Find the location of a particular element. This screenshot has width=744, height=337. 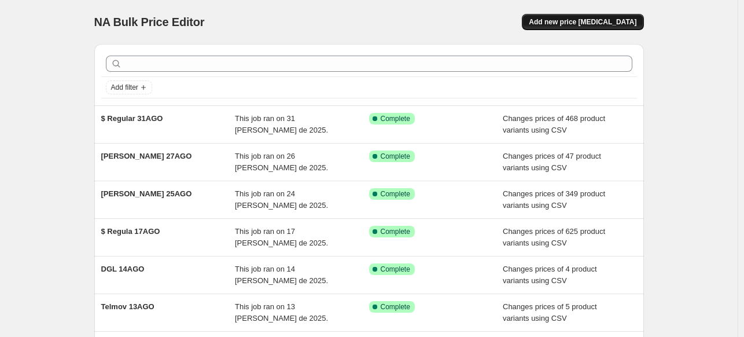

span: Changes prices of 47 product variants using CSV is located at coordinates (552, 161).